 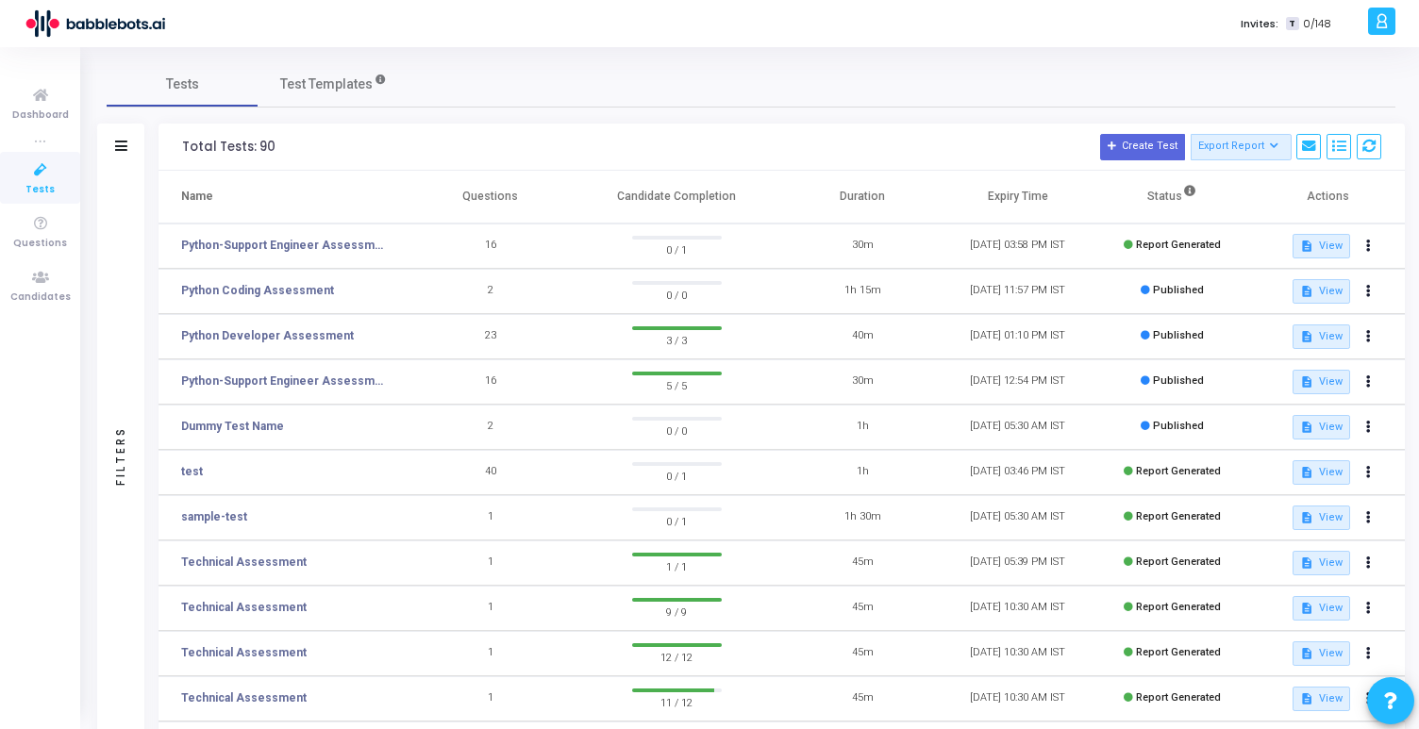 What do you see at coordinates (1241, 147) in the screenshot?
I see `button: Export Report` at bounding box center [1241, 147].